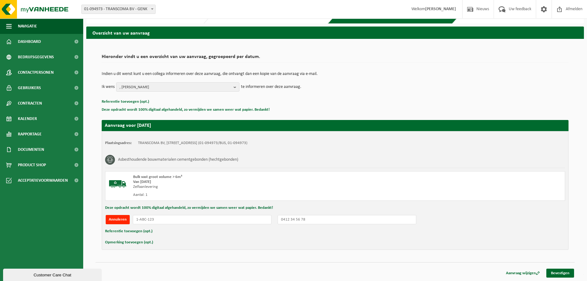 Image resolution: width=587 pixels, height=281 pixels. What do you see at coordinates (118, 9) in the screenshot?
I see `span: 01-094973 - TRANSCOMA BV - GENK` at bounding box center [118, 9].